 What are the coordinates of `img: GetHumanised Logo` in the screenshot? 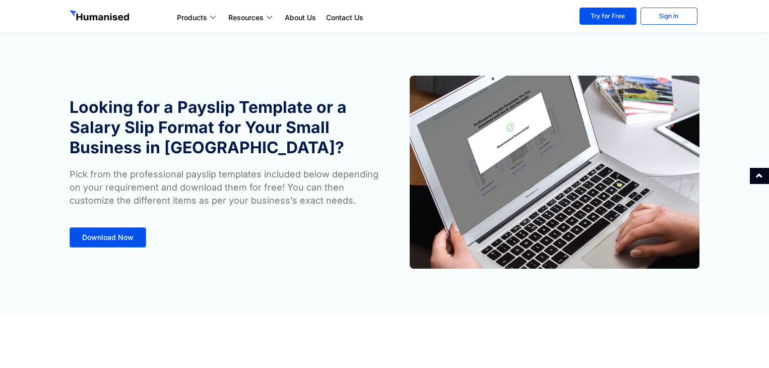 It's located at (100, 17).